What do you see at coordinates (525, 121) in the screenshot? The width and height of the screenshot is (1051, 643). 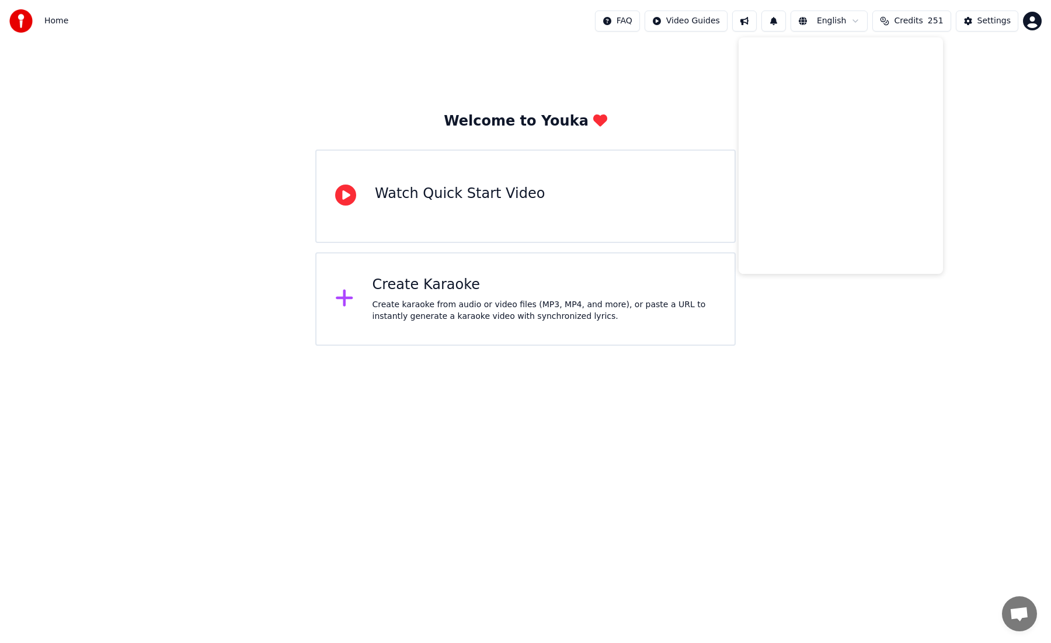 I see `div: Welcome to Youka` at bounding box center [525, 121].